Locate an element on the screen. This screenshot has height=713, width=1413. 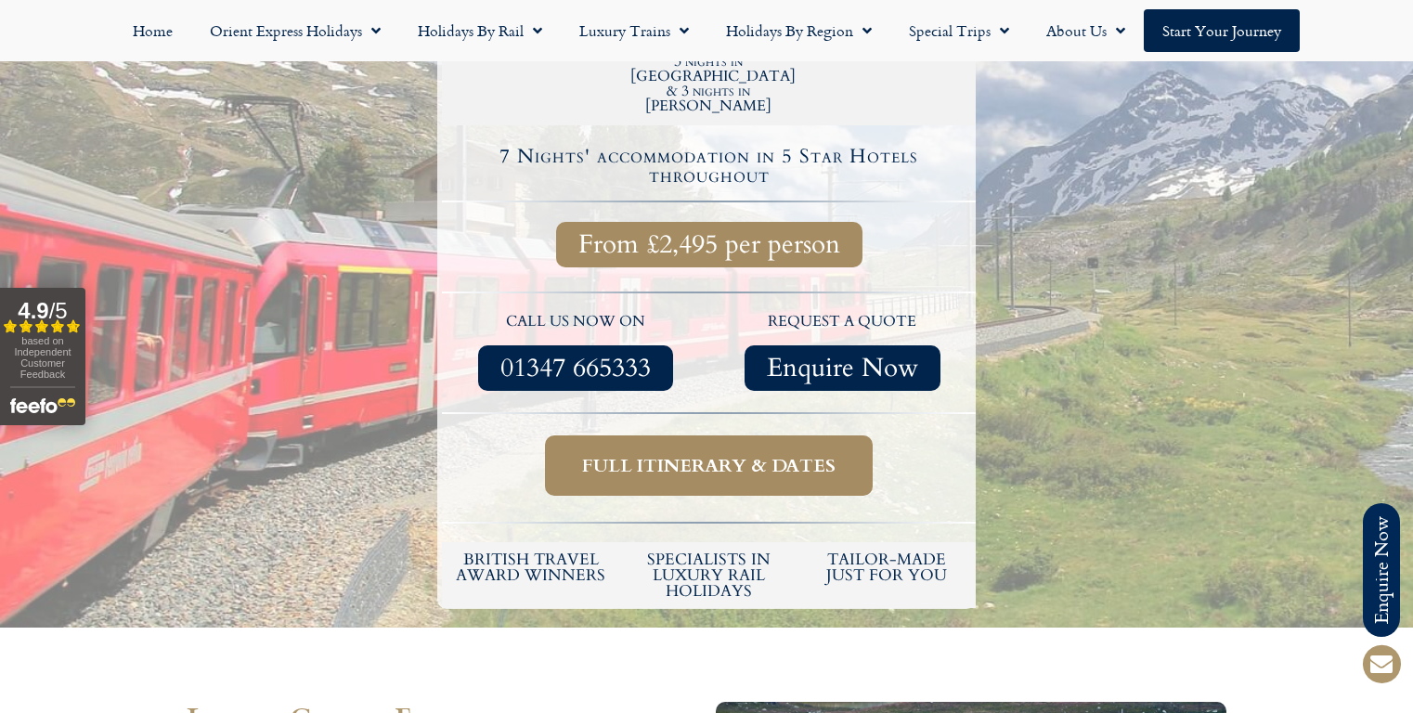
h5: British Travel Award winners is located at coordinates (531, 567).